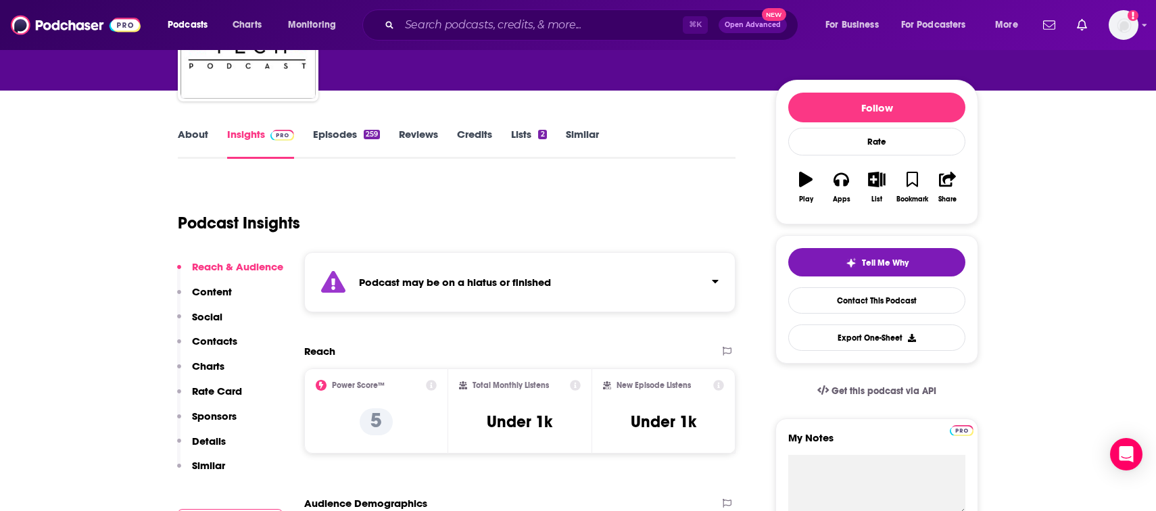 The width and height of the screenshot is (1156, 511). What do you see at coordinates (208, 465) in the screenshot?
I see `p: Similar` at bounding box center [208, 465].